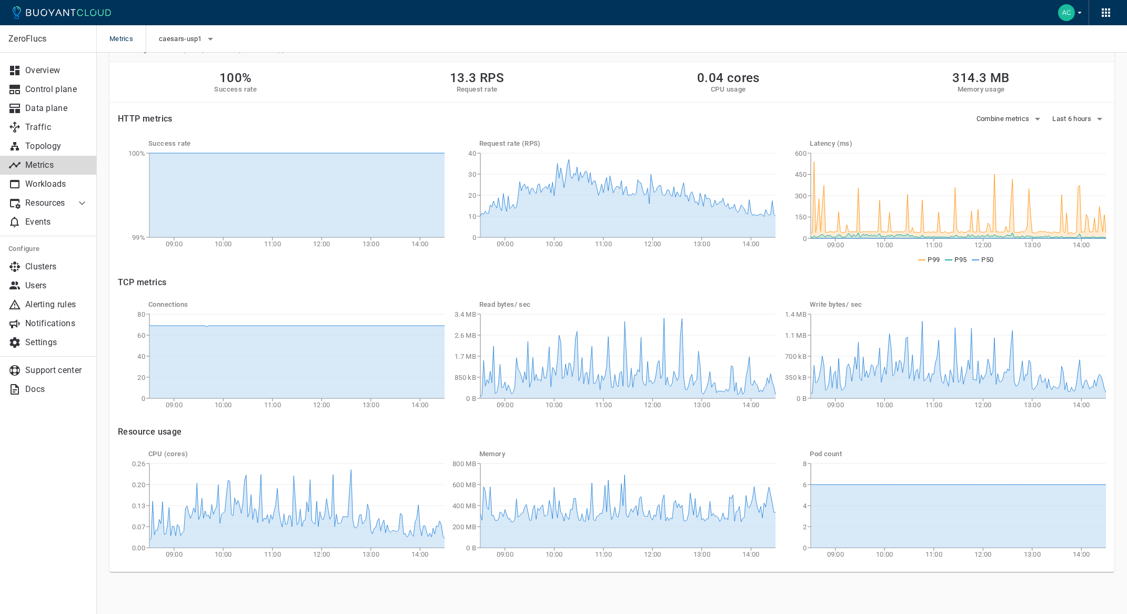  Describe the element at coordinates (987, 259) in the screenshot. I see `span: P50` at that location.